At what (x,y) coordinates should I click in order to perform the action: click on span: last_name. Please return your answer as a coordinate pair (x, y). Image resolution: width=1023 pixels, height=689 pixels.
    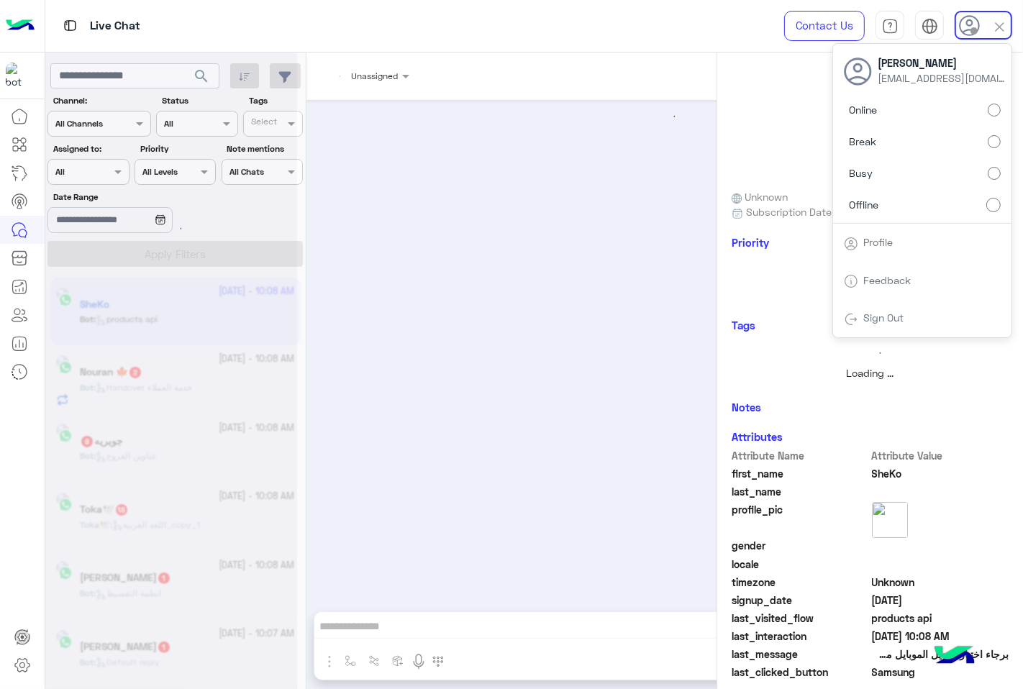
    Looking at the image, I should click on (800, 492).